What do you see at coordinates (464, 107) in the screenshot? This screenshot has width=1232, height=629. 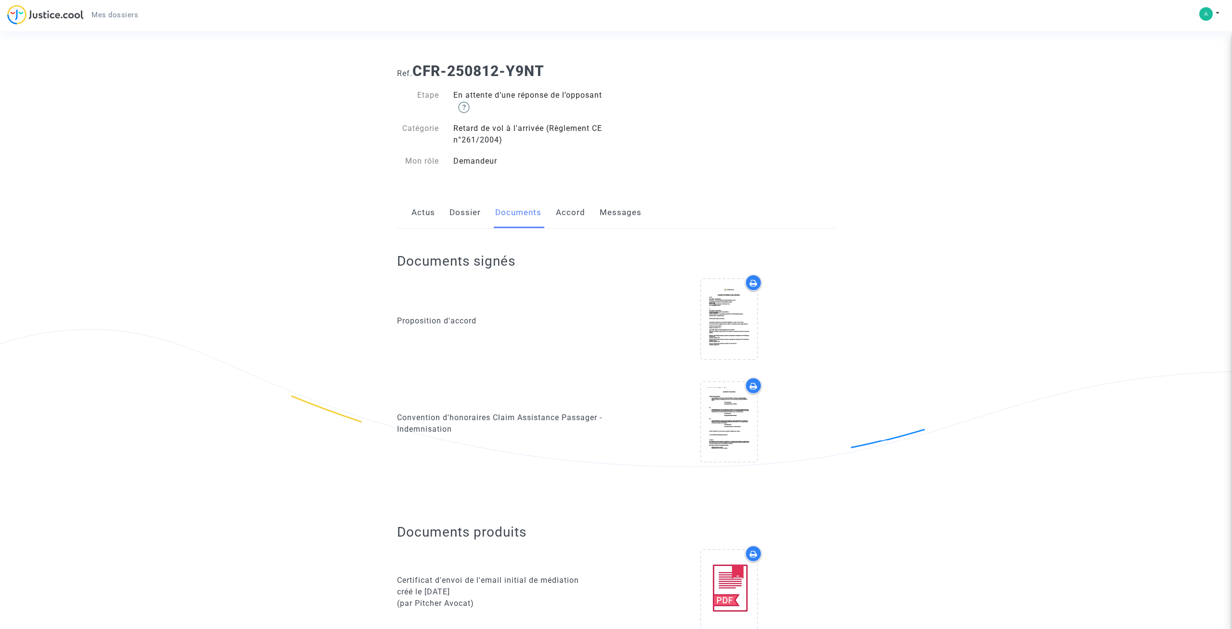 I see `img: help.svg` at bounding box center [464, 107].